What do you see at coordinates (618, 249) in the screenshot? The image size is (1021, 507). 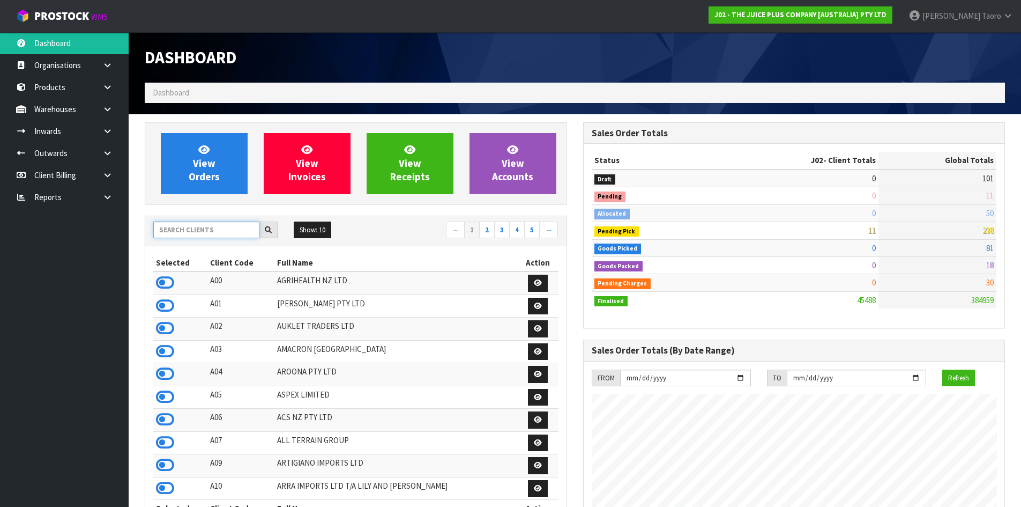 I see `span: Goods Picked` at bounding box center [618, 249].